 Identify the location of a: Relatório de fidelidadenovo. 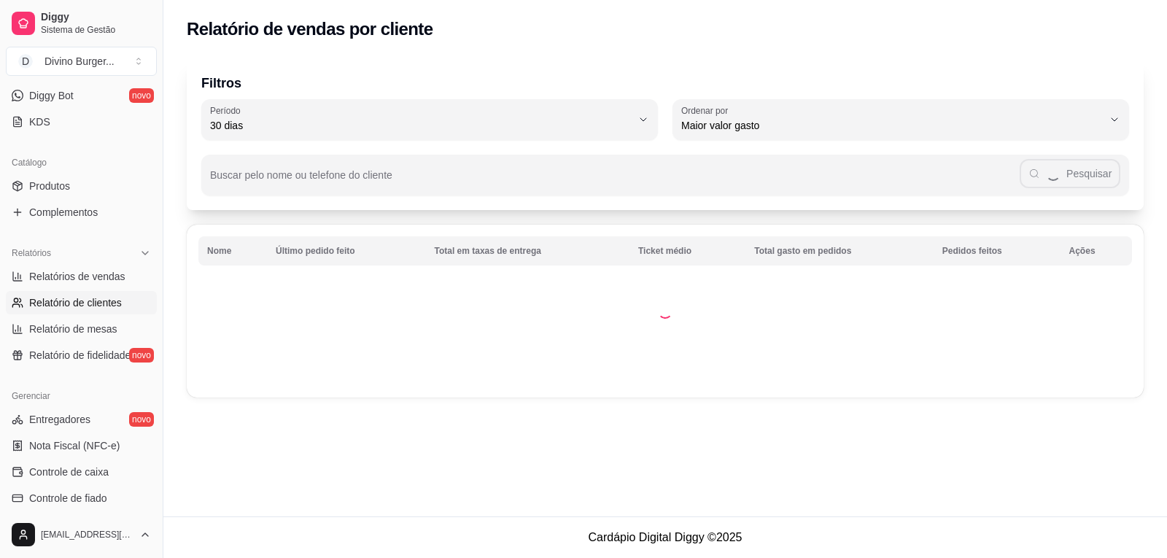
(81, 355).